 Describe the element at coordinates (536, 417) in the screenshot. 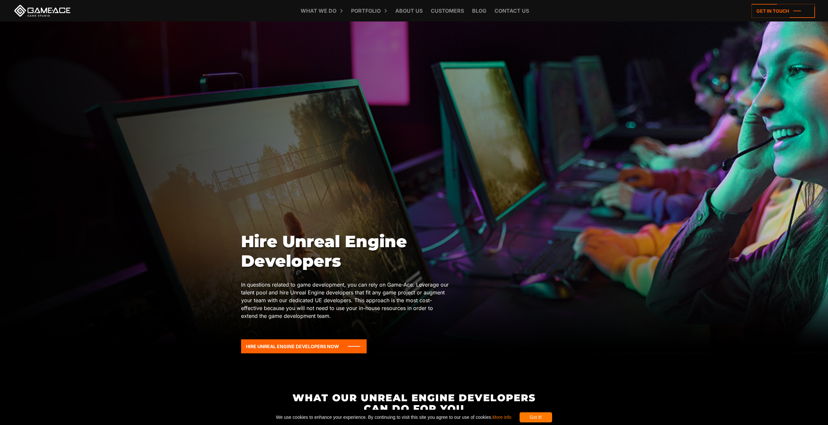

I see `div: Got it!` at that location.